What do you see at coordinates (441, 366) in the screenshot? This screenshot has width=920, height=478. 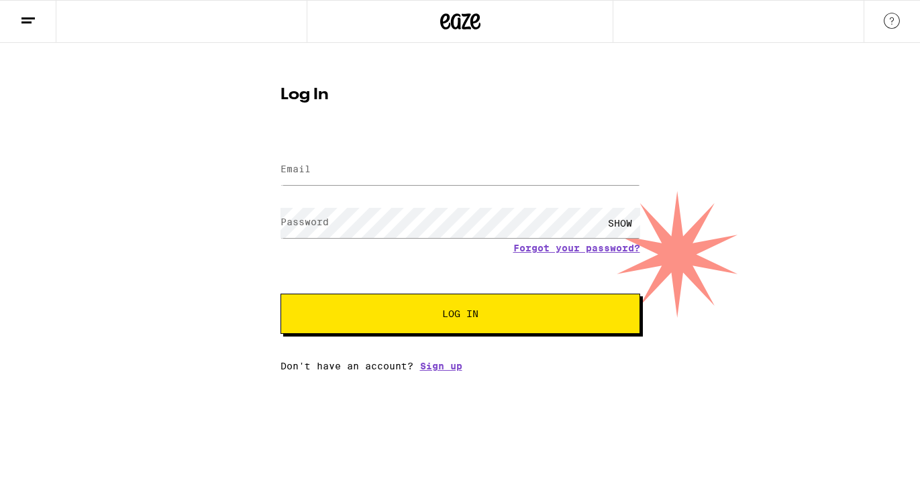 I see `a: Sign up` at bounding box center [441, 366].